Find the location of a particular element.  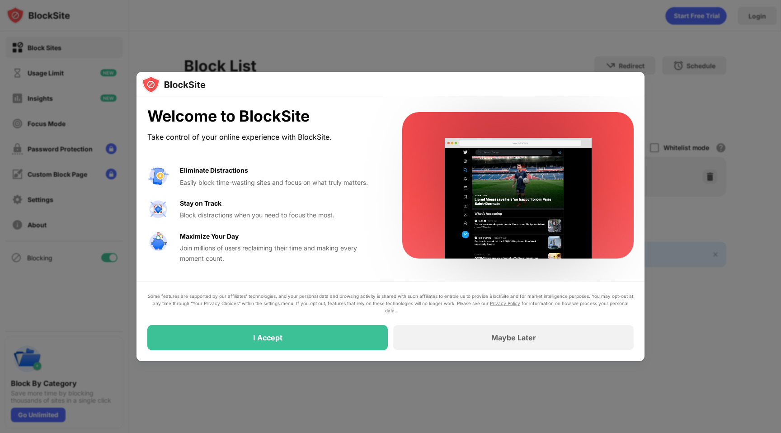

img: value-avoid-distractions.svg is located at coordinates (158, 176).